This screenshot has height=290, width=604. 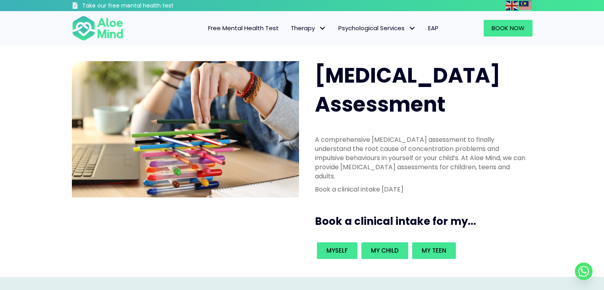 What do you see at coordinates (434, 28) in the screenshot?
I see `span: EAP` at bounding box center [434, 28].